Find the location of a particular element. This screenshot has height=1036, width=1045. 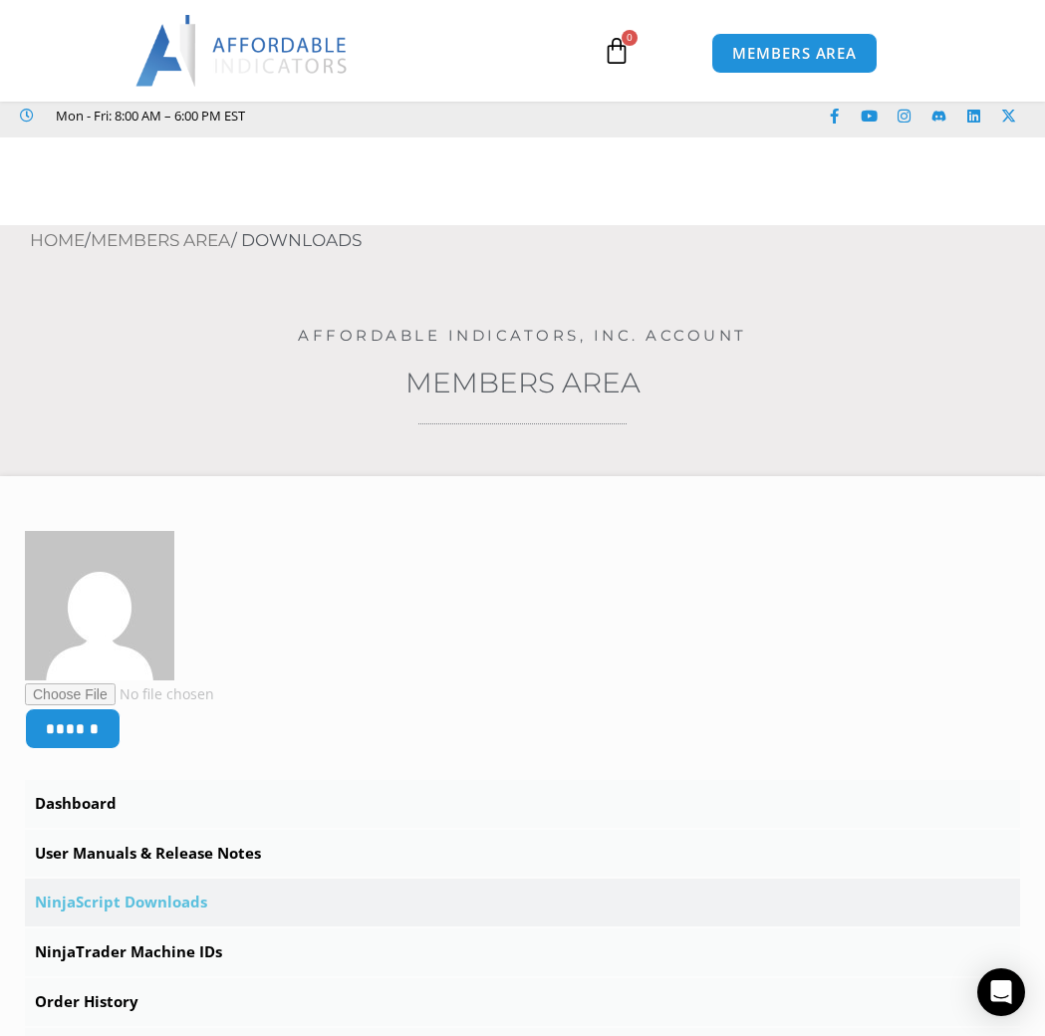

img: 24b01cdd5a67d5df54e0cd2aba648eccc424c632ff12d636cec44867d2d85049 is located at coordinates (100, 606).